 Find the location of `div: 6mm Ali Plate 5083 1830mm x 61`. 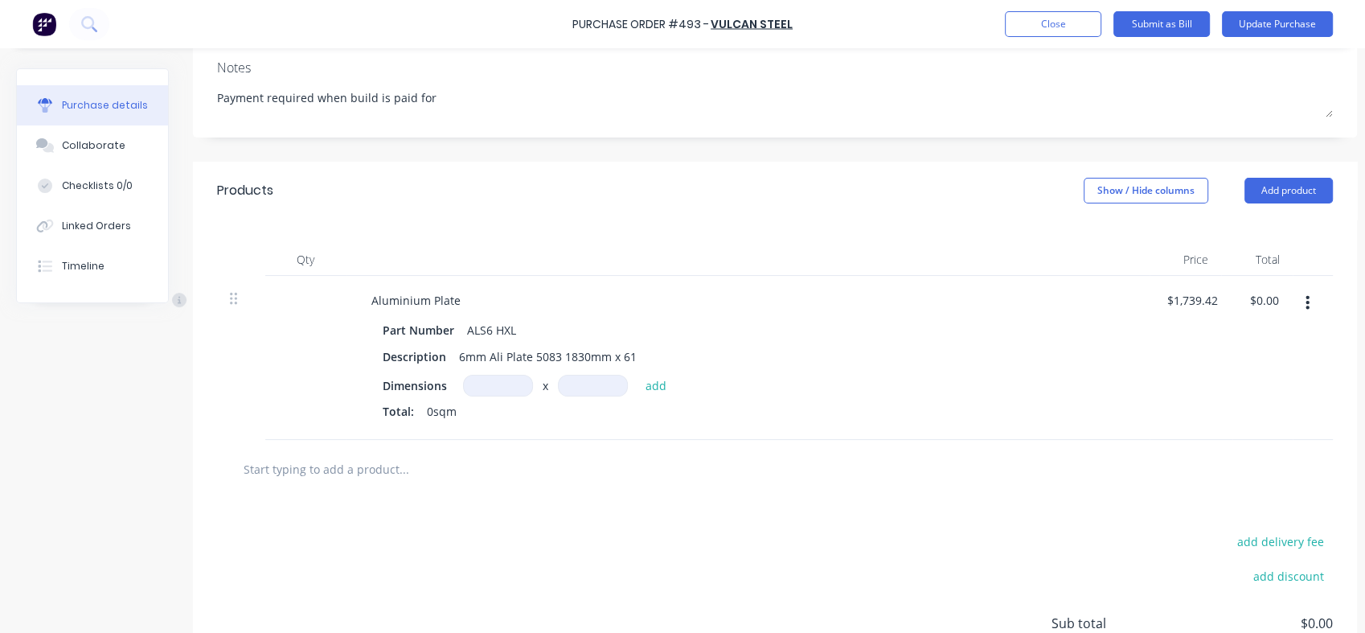

div: 6mm Ali Plate 5083 1830mm x 61 is located at coordinates (548, 356).